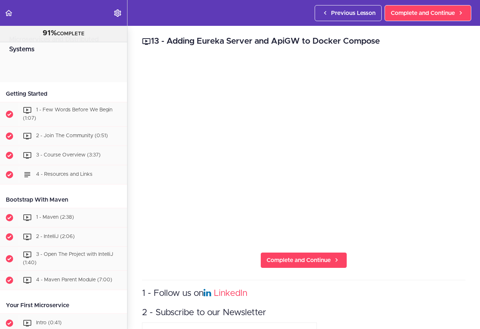 The width and height of the screenshot is (480, 329). What do you see at coordinates (55, 236) in the screenshot?
I see `span: 2 - IntelliJ (2:06)` at bounding box center [55, 236].